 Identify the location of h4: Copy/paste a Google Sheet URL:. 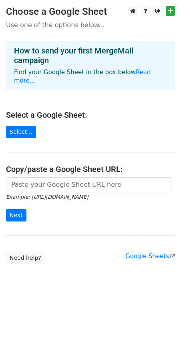
(90, 169).